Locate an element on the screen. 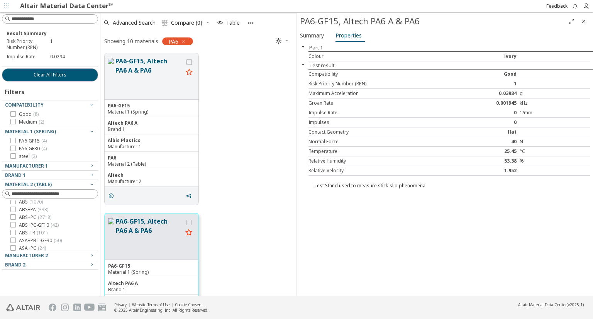 The width and height of the screenshot is (593, 319). div: PA6-GF15, Altech PA6 A & PA6 is located at coordinates (433, 21).